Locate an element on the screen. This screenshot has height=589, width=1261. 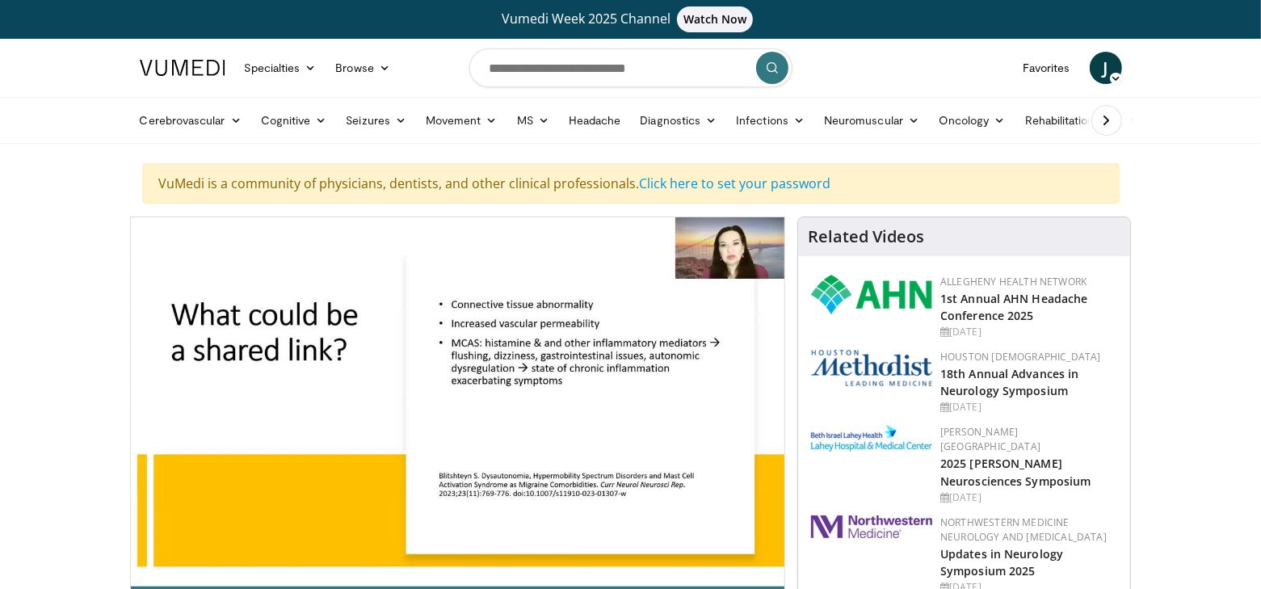
a: 1st Annual AHN Headache Conference 2025 is located at coordinates (1014, 307).